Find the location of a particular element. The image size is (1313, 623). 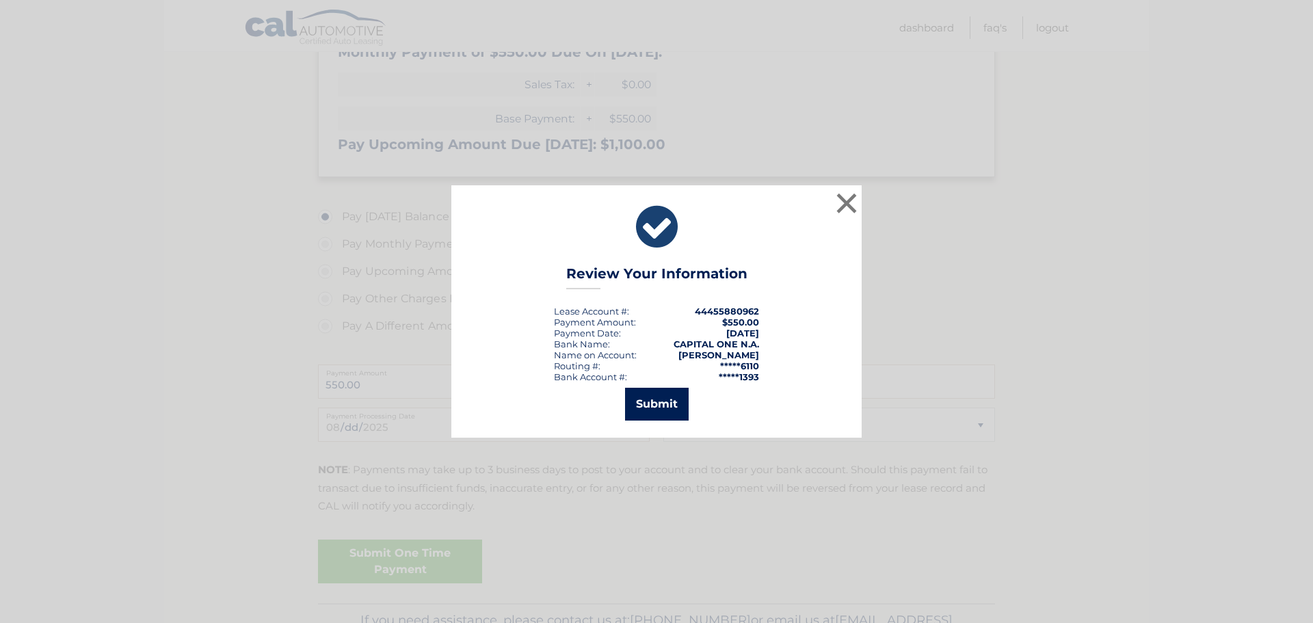

div: Payment Amount: is located at coordinates (595, 322).